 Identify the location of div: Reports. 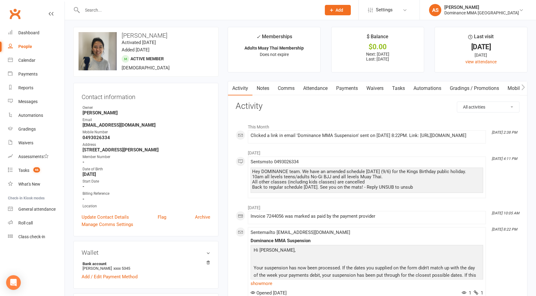
(26, 88).